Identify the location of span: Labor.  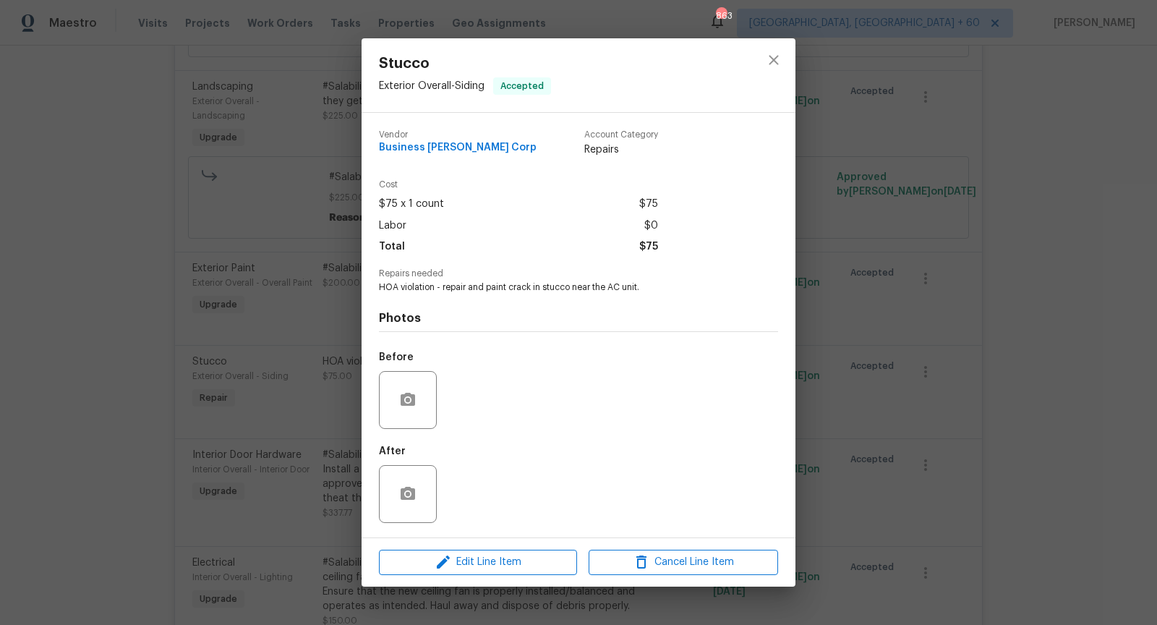
(393, 226).